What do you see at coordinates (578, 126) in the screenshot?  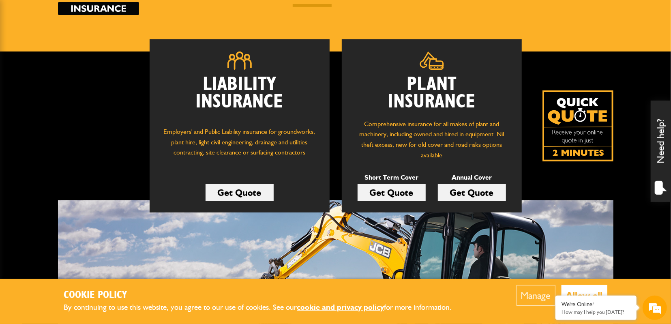 I see `img: Quick Quote` at bounding box center [578, 126].